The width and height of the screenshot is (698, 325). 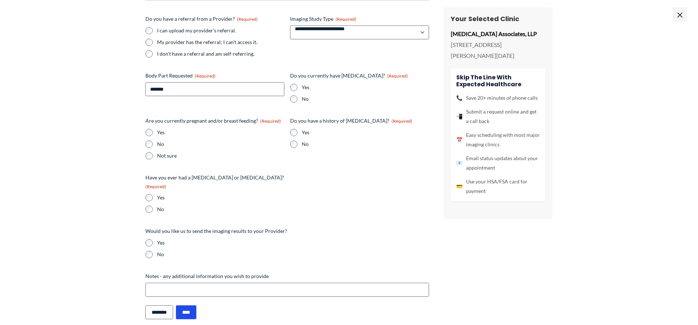 I want to click on li: Email status updates about your appointment, so click(x=498, y=163).